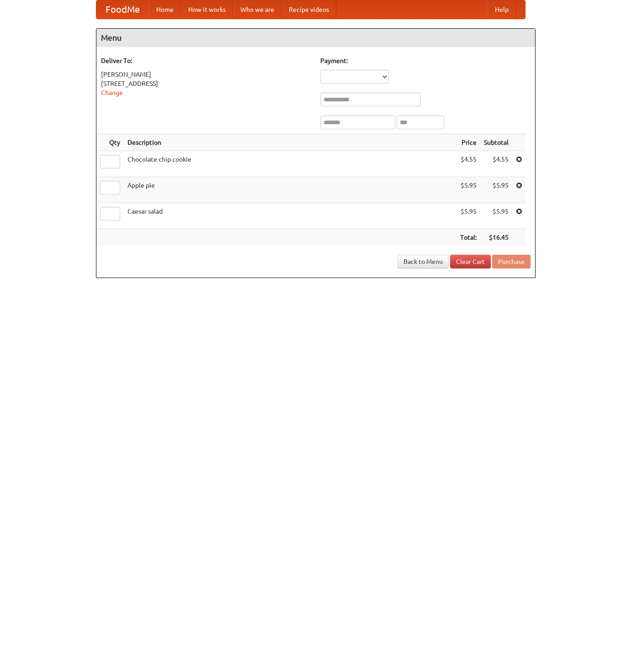 This screenshot has width=621, height=646. I want to click on td: Chocolate chip cookie, so click(290, 164).